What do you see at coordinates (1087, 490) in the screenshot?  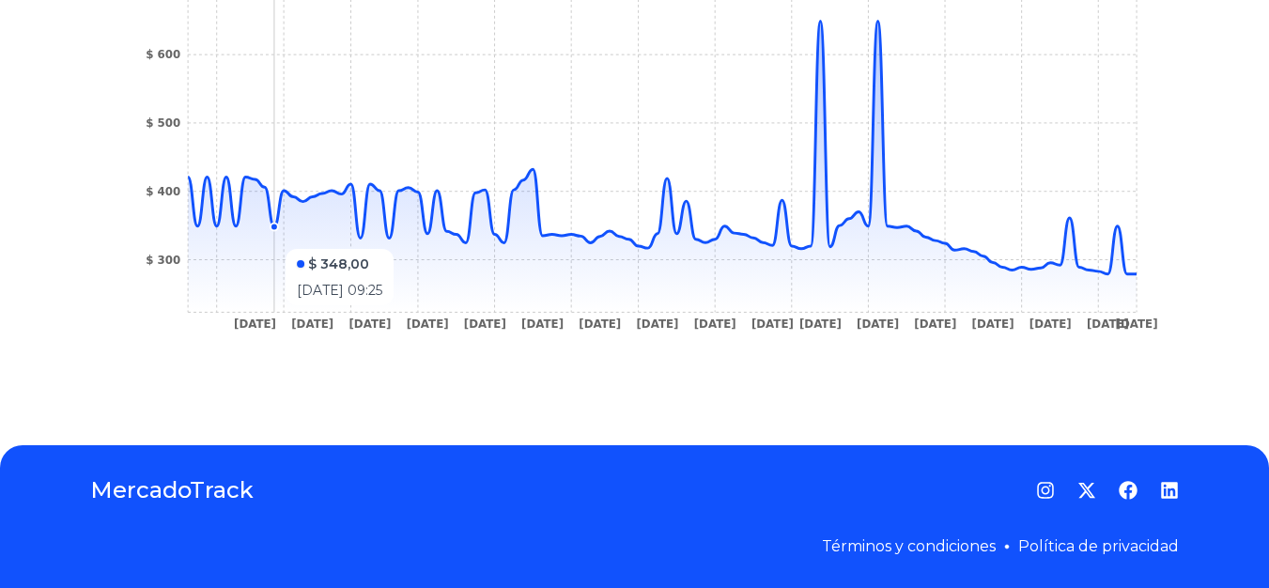 I see `a: Twitter` at bounding box center [1087, 490].